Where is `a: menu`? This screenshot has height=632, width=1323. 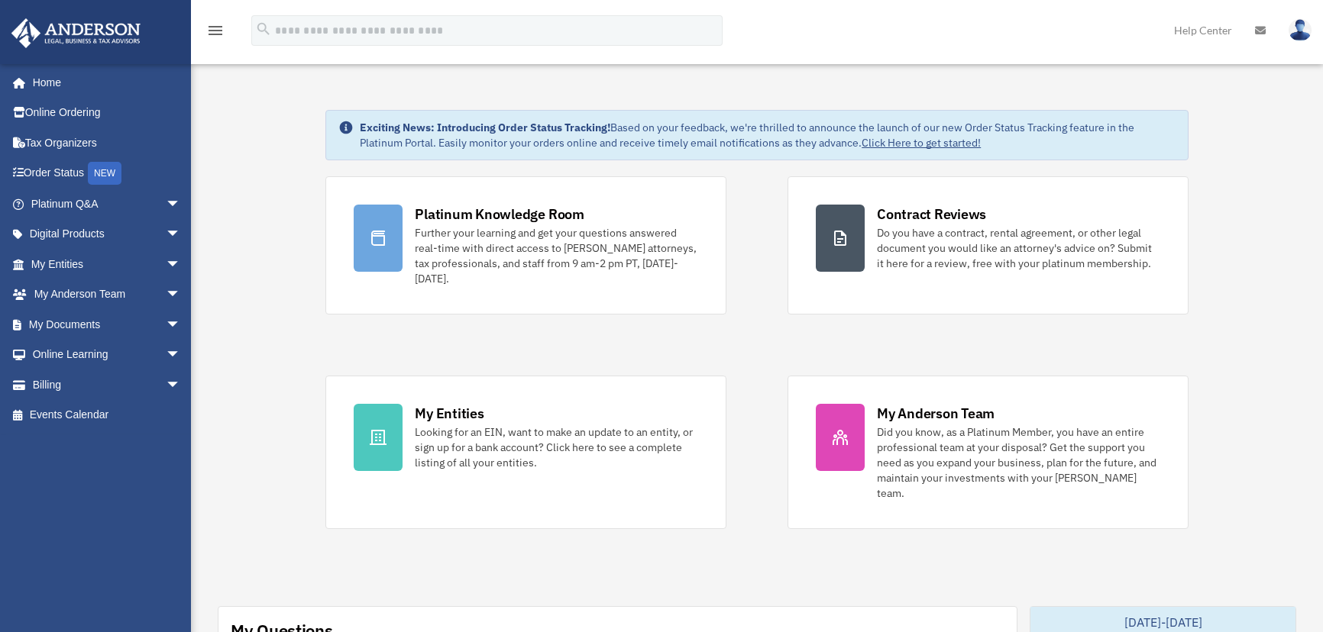 a: menu is located at coordinates (215, 33).